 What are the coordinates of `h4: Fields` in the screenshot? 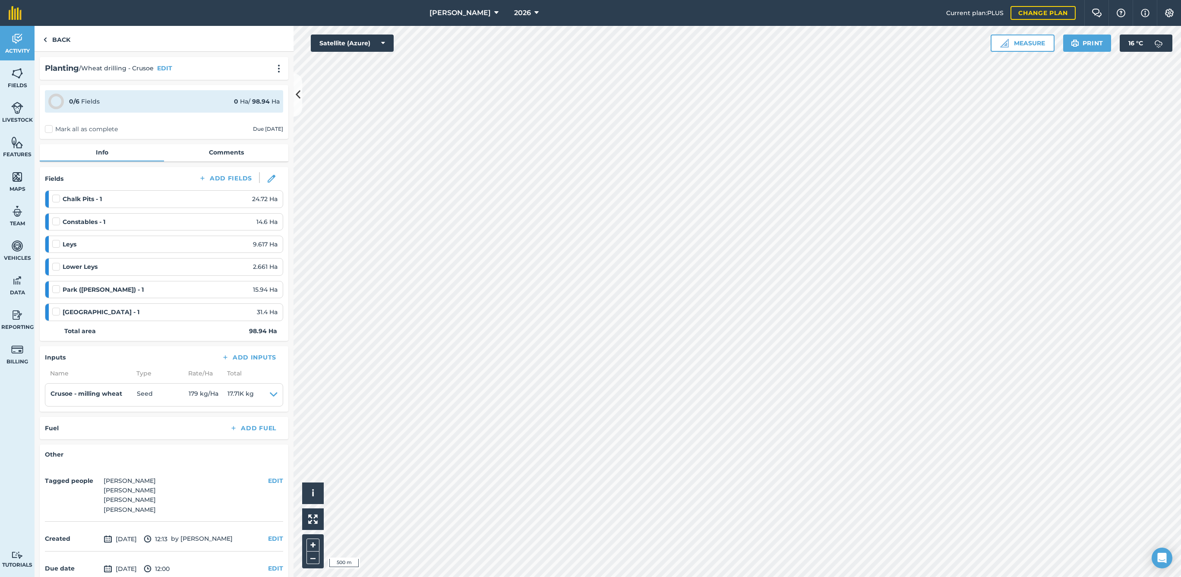 It's located at (54, 179).